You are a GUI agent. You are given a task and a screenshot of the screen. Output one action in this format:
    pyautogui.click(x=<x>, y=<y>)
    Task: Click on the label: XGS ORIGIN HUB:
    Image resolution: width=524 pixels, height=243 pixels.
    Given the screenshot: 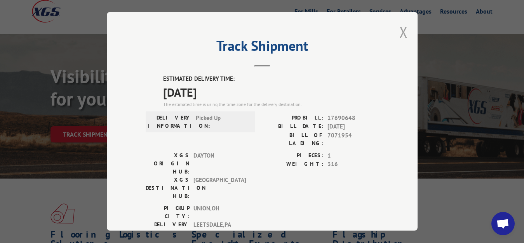 What is the action you would take?
    pyautogui.click(x=167, y=163)
    